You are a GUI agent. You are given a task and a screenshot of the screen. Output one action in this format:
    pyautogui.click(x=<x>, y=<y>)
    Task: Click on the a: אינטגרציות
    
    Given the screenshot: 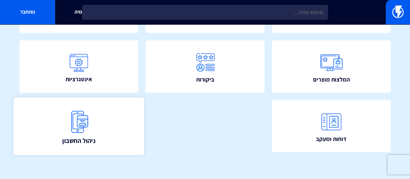 What is the action you would take?
    pyautogui.click(x=79, y=66)
    